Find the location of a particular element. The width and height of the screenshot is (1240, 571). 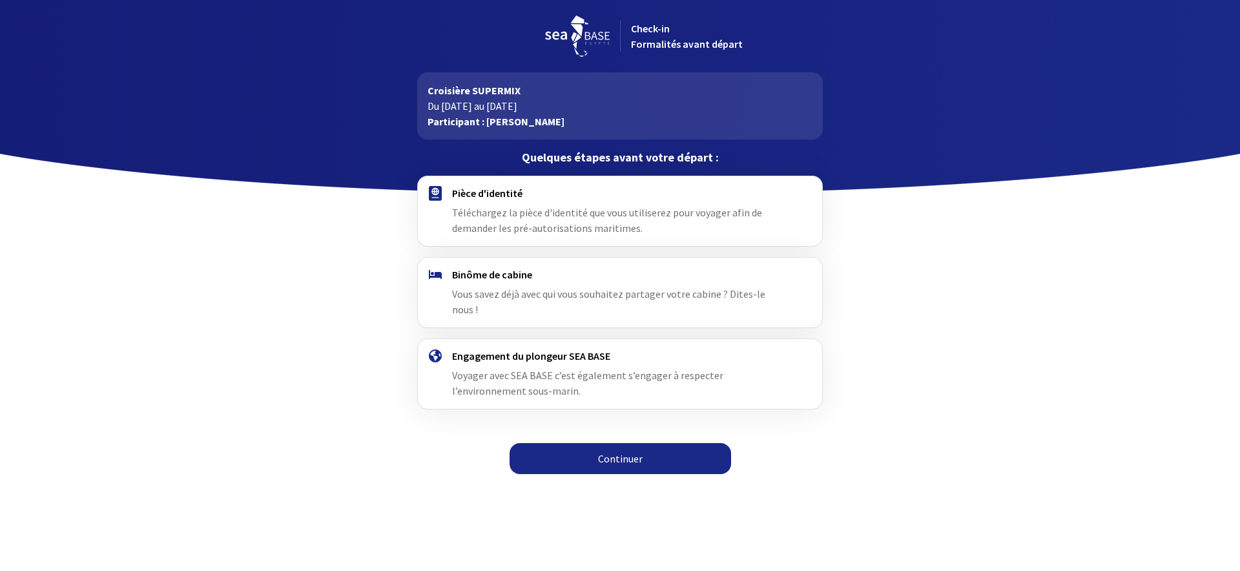

img: binome.svg is located at coordinates (435, 275).